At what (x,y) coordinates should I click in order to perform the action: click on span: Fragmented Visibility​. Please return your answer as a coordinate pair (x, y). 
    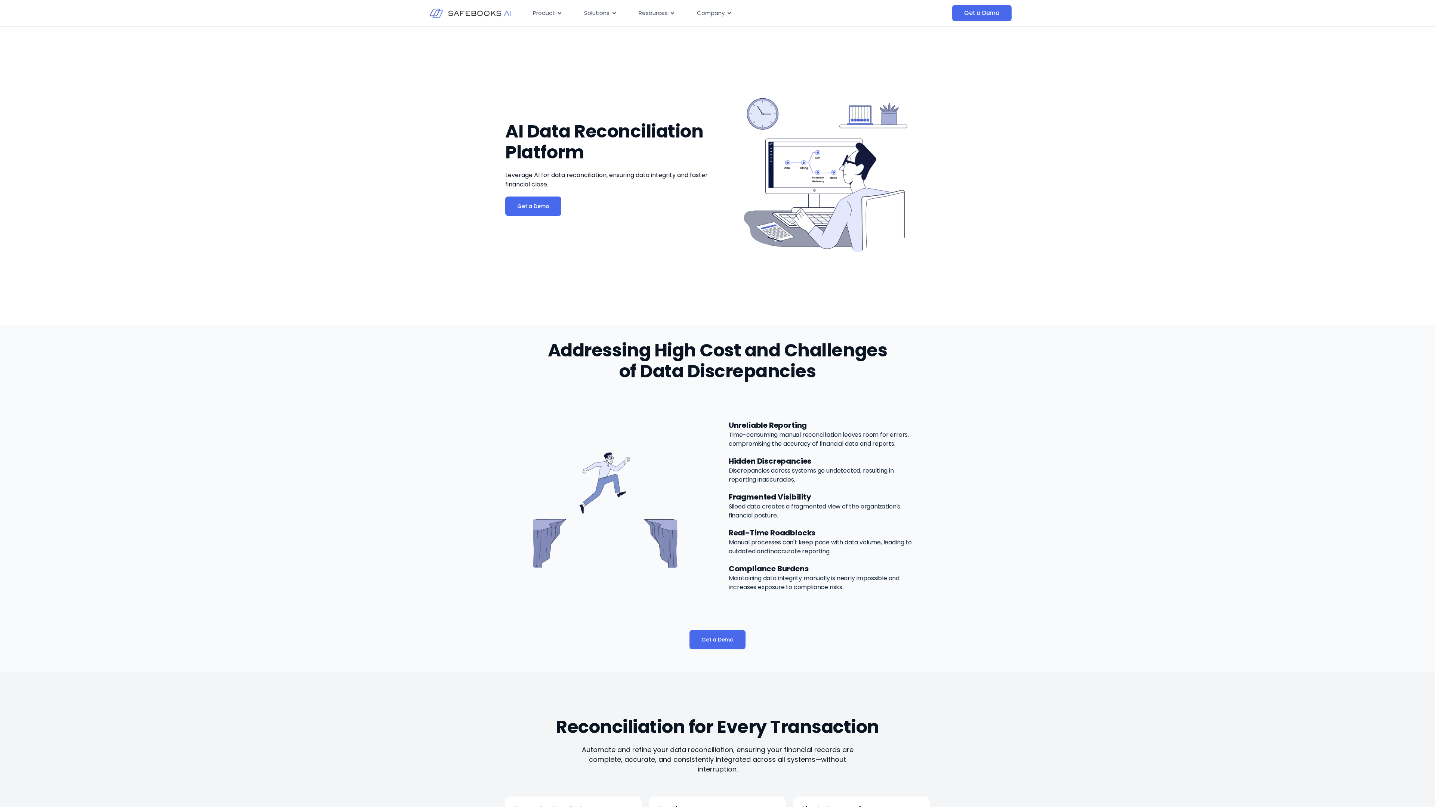
    Looking at the image, I should click on (770, 497).